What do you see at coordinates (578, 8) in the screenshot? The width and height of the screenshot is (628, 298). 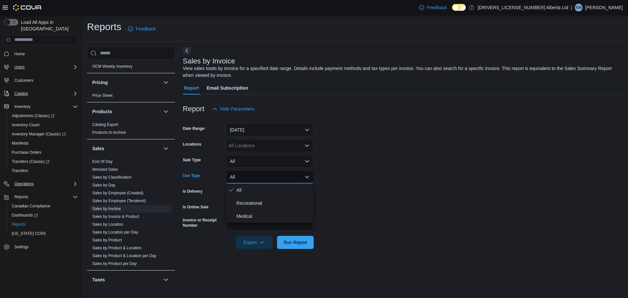 I see `span: KW` at bounding box center [578, 8].